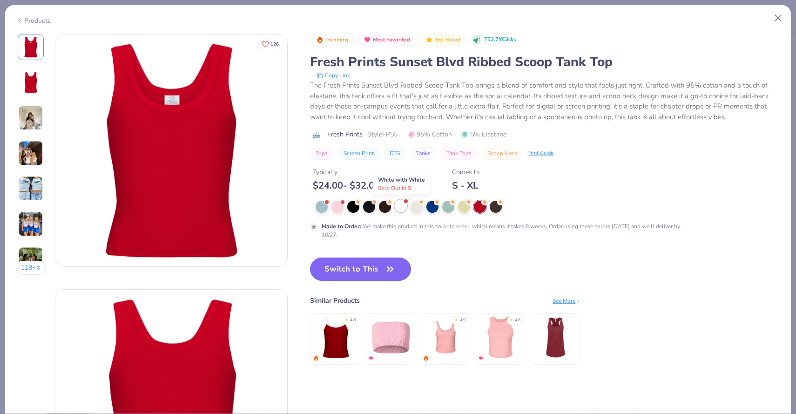 The image size is (796, 414). What do you see at coordinates (459, 153) in the screenshot?
I see `button: Tank Tops` at bounding box center [459, 153].